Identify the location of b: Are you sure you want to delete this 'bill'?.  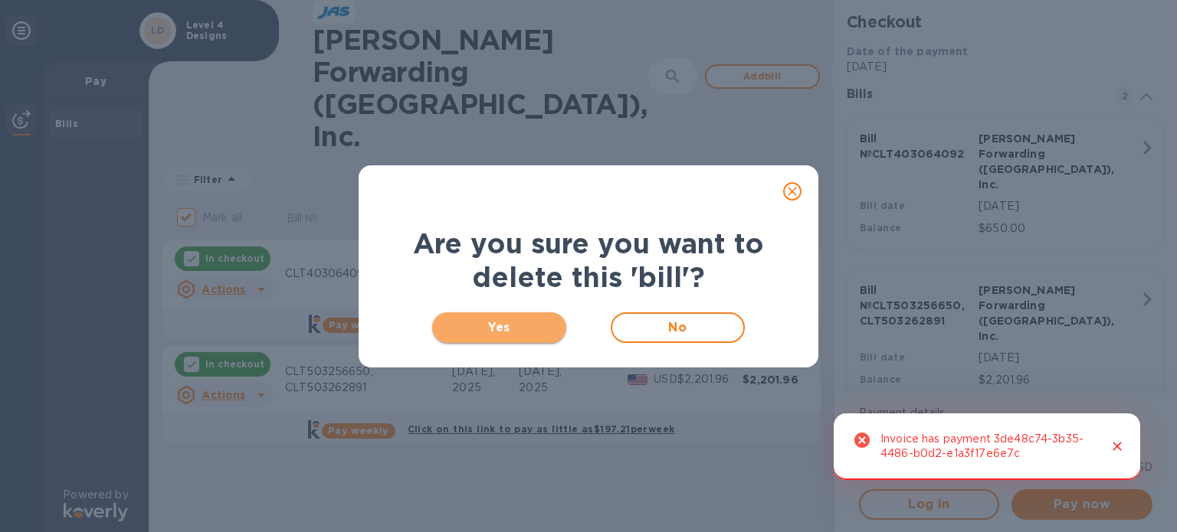
(588, 260).